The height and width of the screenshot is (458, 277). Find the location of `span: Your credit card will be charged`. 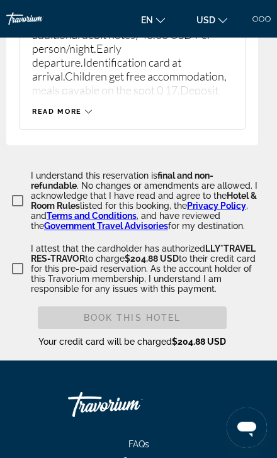

span: Your credit card will be charged is located at coordinates (132, 342).